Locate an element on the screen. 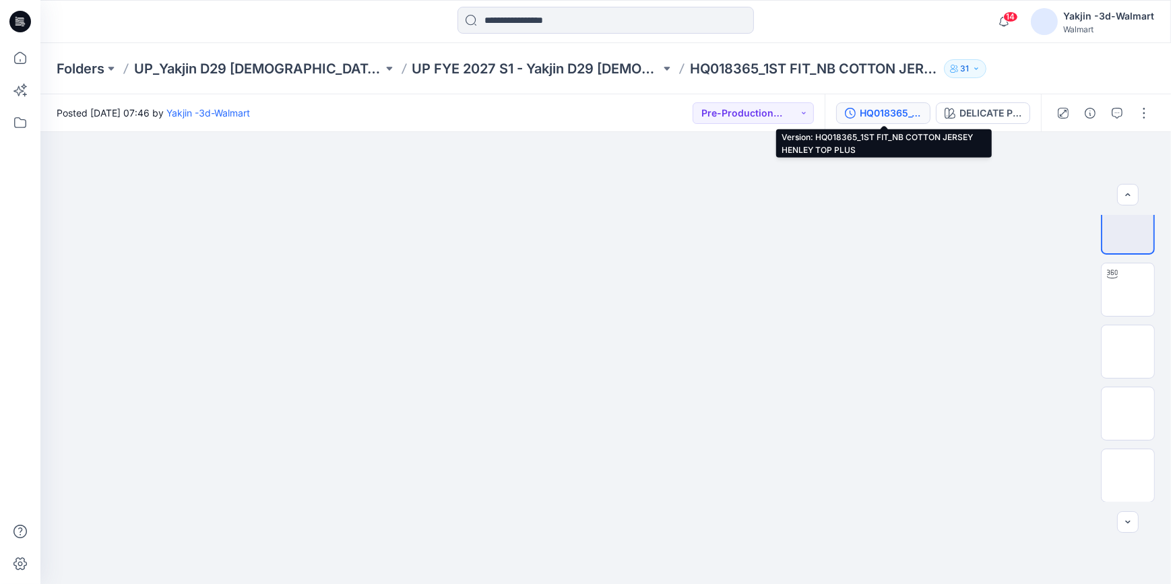  div: DELICATE PINK is located at coordinates (991, 113).